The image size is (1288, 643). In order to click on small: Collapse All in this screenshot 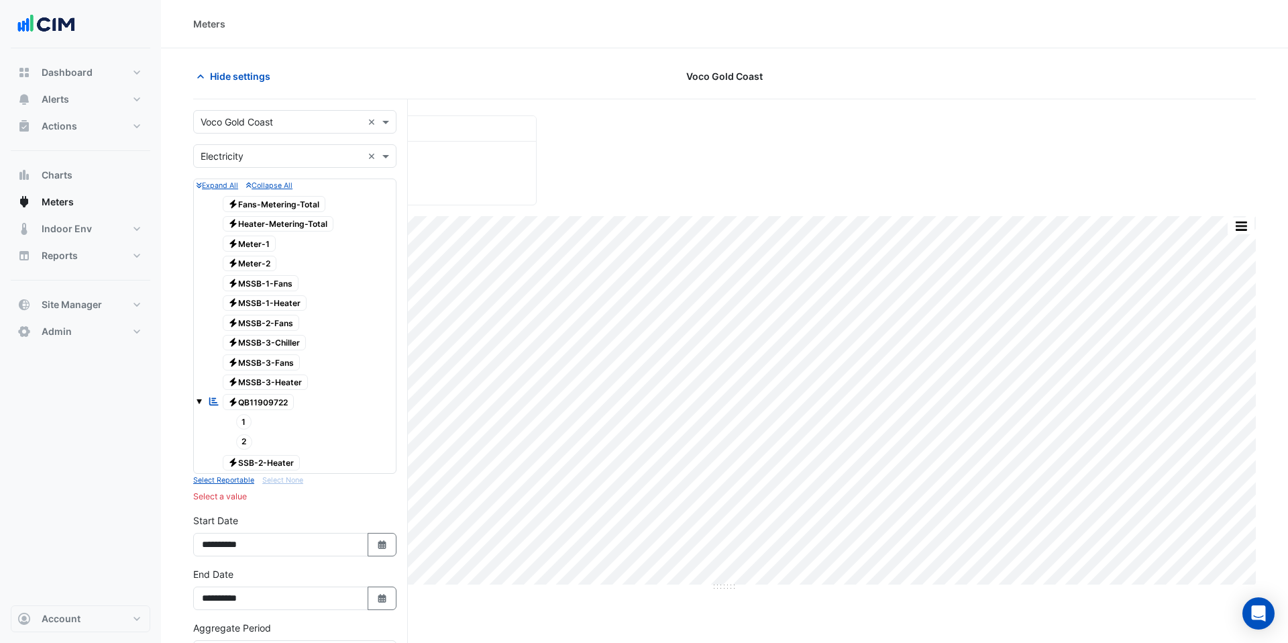, I will do `click(269, 185)`.